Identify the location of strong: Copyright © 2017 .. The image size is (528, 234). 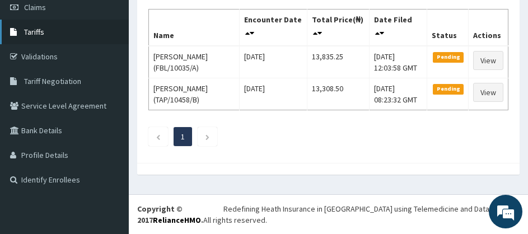
(170, 214).